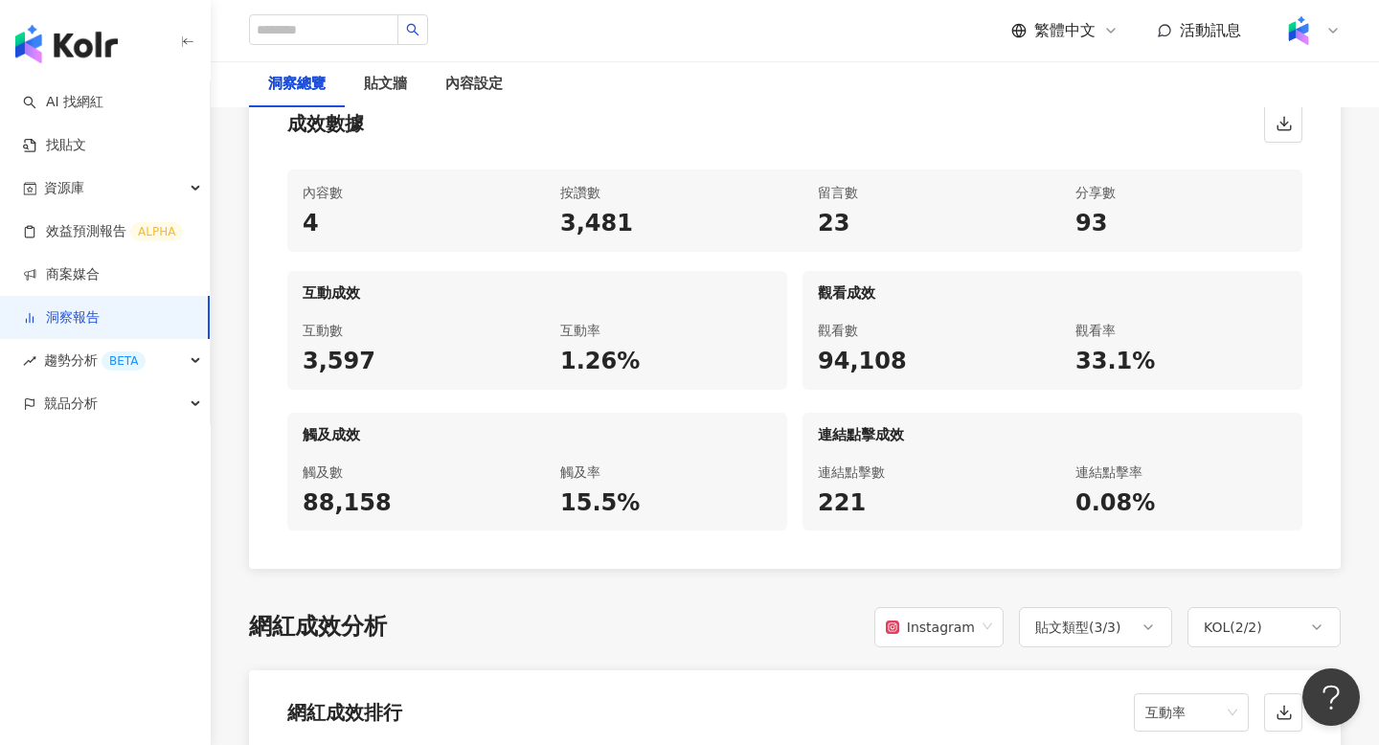  What do you see at coordinates (30, 361) in the screenshot?
I see `span: rise` at bounding box center [30, 361].